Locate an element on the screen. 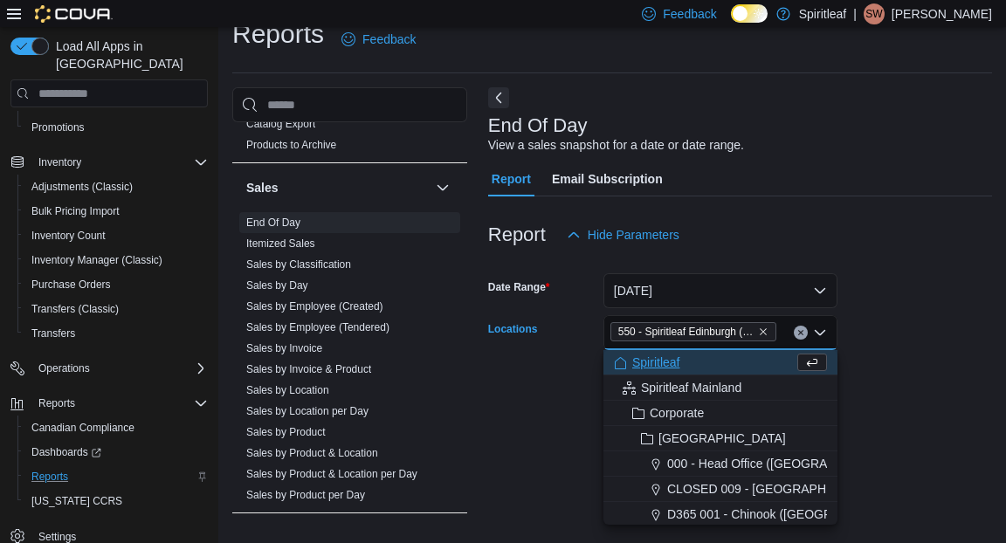  button: Clear input is located at coordinates (801, 333).